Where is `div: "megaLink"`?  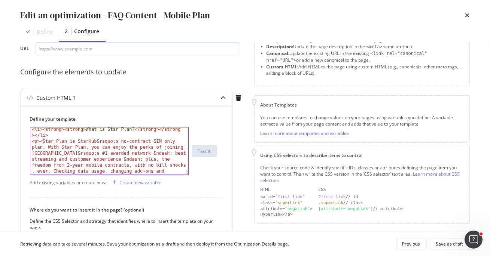
div: "megaLink" is located at coordinates (297, 209).